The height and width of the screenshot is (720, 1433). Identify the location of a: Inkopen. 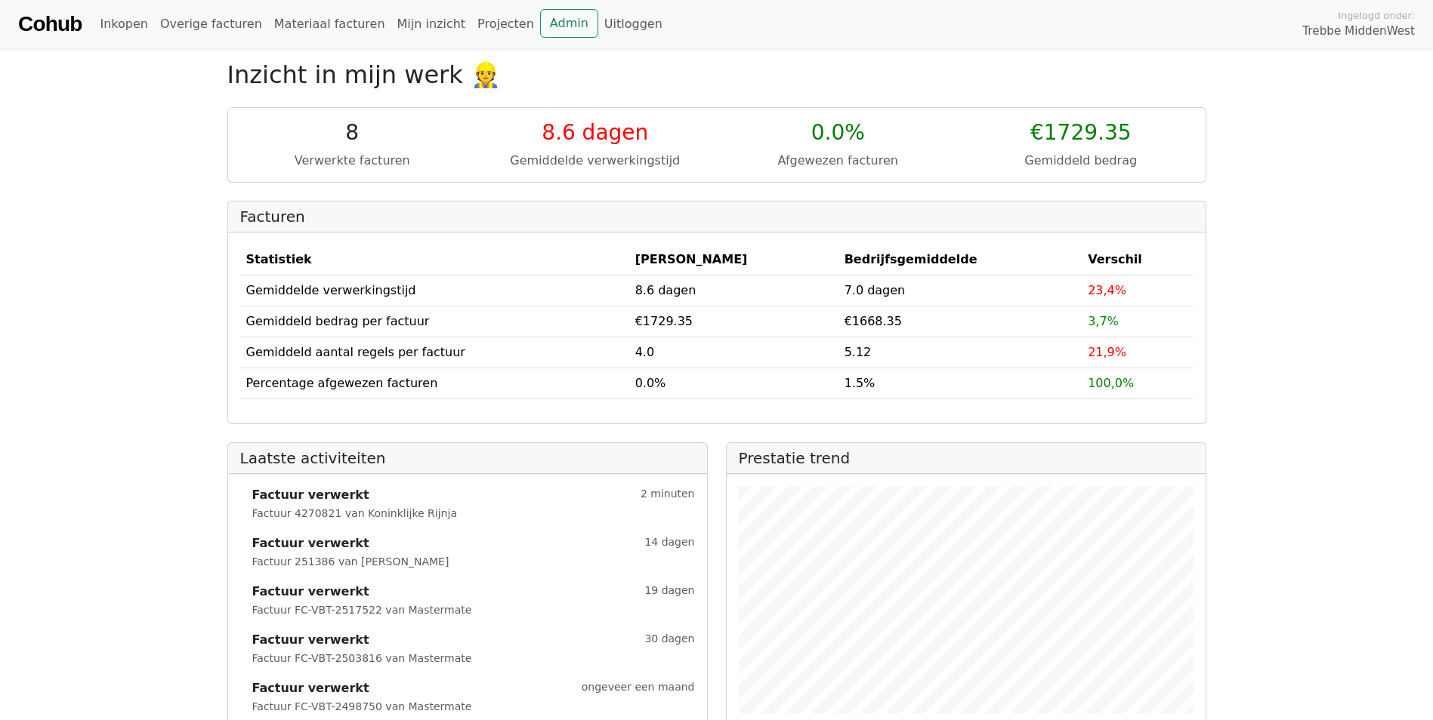
(123, 24).